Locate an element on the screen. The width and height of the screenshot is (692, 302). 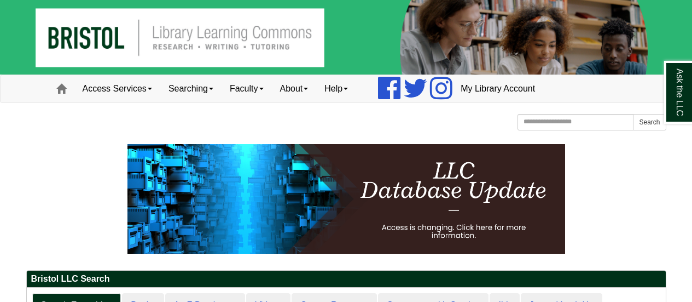
a: Access Services is located at coordinates (117, 89).